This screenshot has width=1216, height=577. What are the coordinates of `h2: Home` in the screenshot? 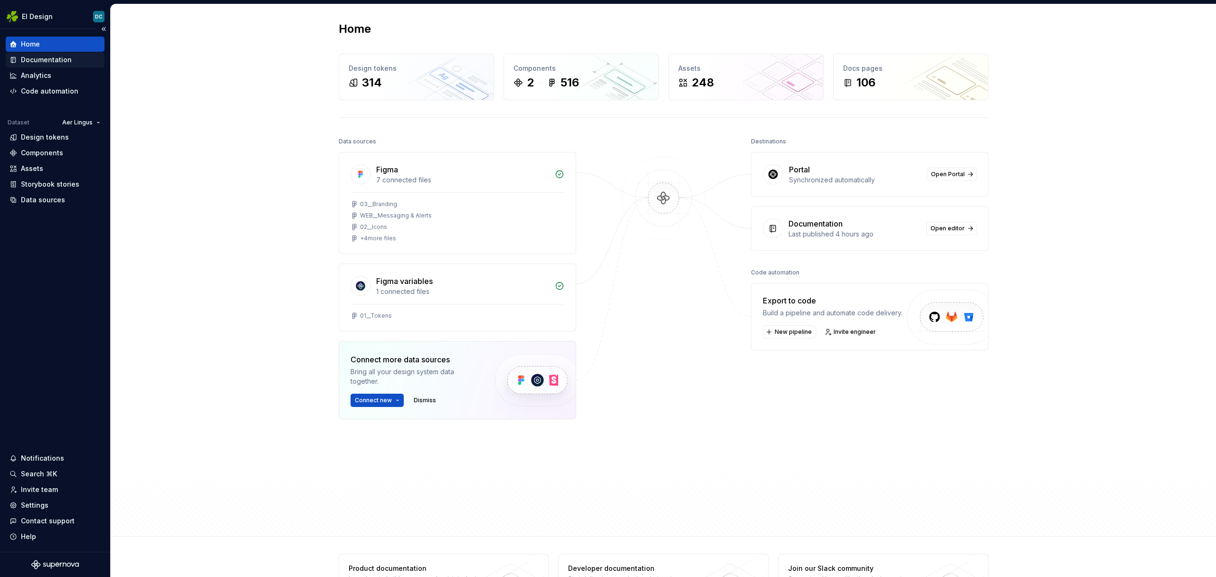 It's located at (355, 29).